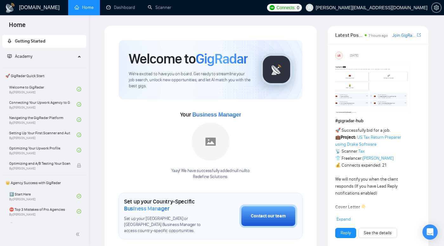 The height and width of the screenshot is (246, 444). What do you see at coordinates (419, 35) in the screenshot?
I see `a: export` at bounding box center [419, 35].